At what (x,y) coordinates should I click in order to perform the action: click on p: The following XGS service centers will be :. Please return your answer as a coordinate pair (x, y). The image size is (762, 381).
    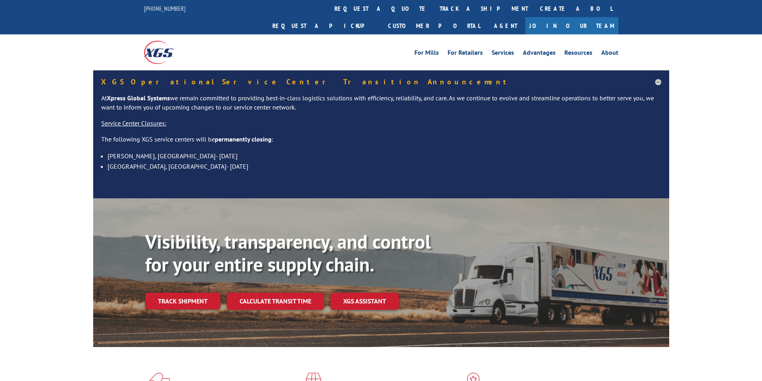
    Looking at the image, I should click on (381, 143).